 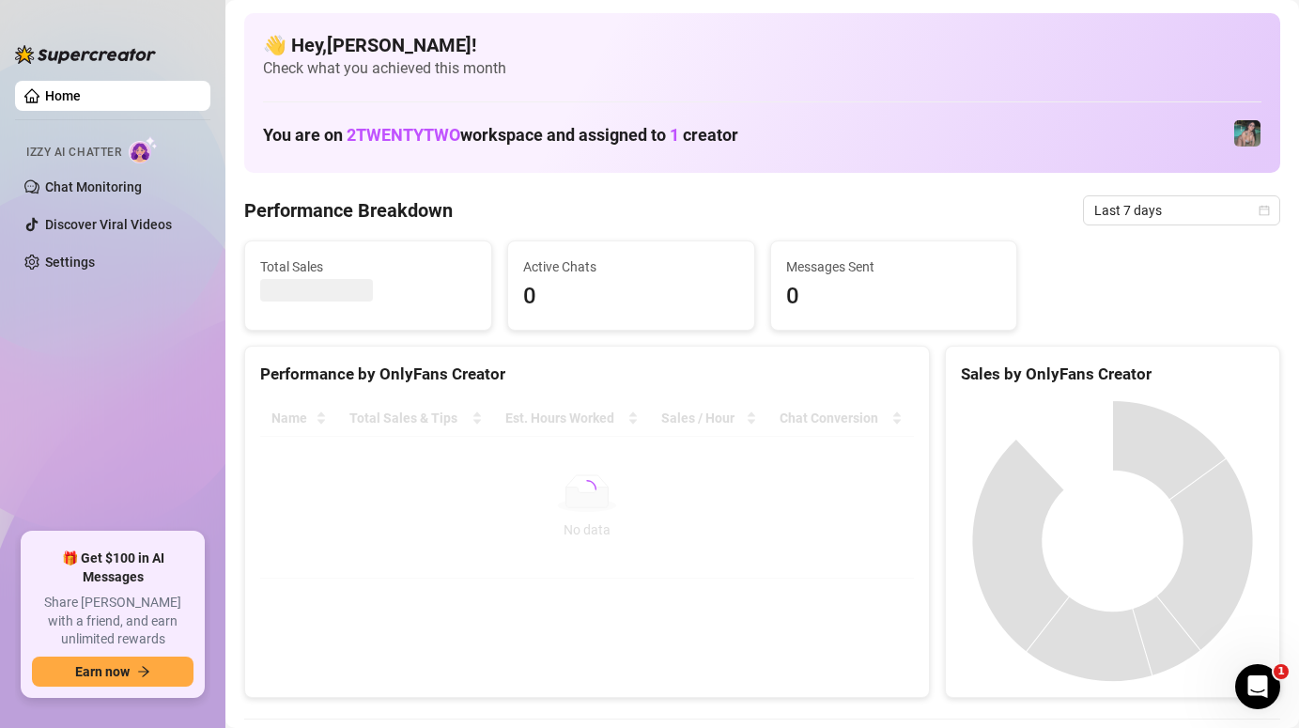 I want to click on span: Active Chats, so click(x=631, y=267).